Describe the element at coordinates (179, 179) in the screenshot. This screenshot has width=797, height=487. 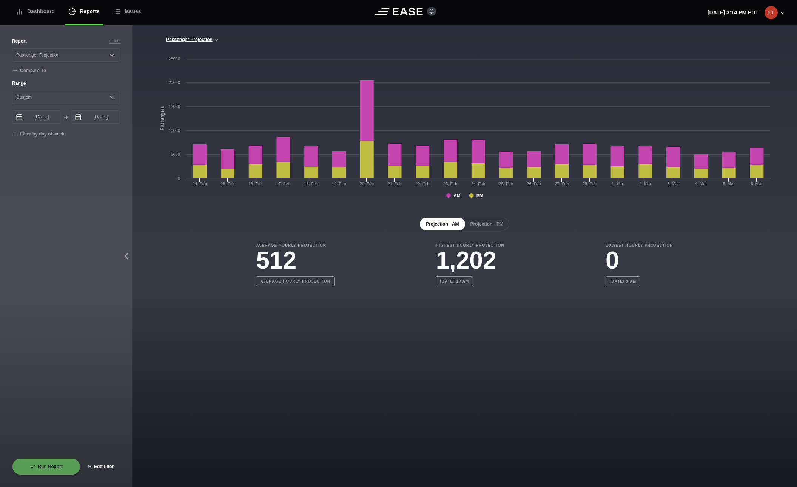
I see `text: 0` at that location.